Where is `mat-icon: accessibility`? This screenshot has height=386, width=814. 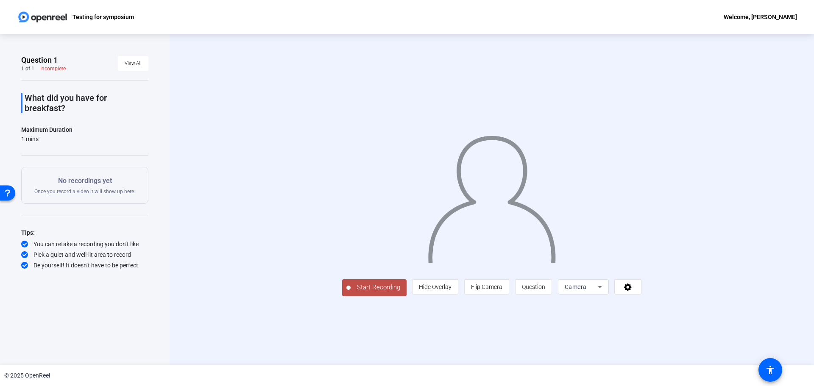 mat-icon: accessibility is located at coordinates (771, 370).